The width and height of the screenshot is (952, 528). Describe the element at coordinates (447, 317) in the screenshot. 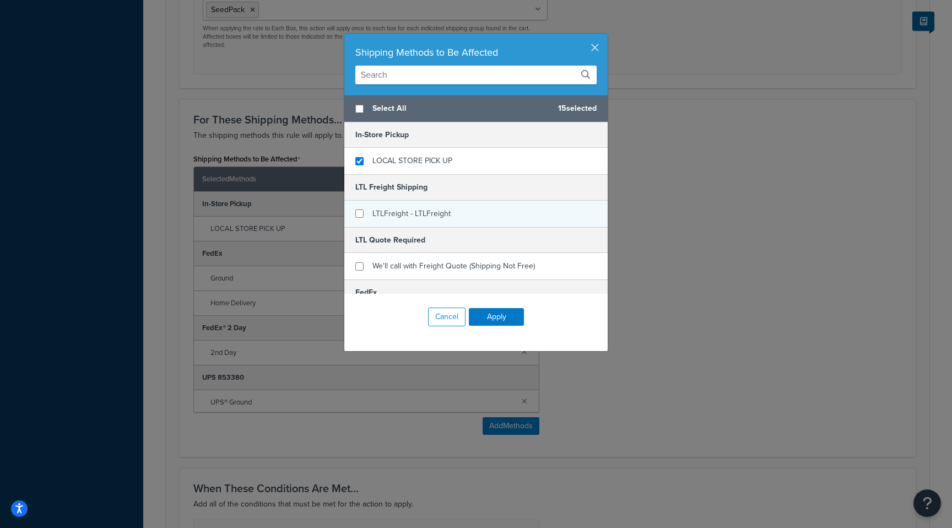

I see `button: Cancel` at that location.